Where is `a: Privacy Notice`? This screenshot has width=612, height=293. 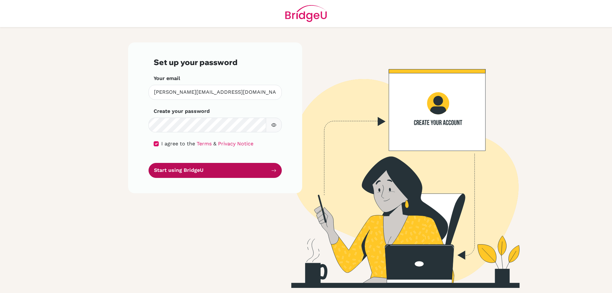 a: Privacy Notice is located at coordinates (236, 144).